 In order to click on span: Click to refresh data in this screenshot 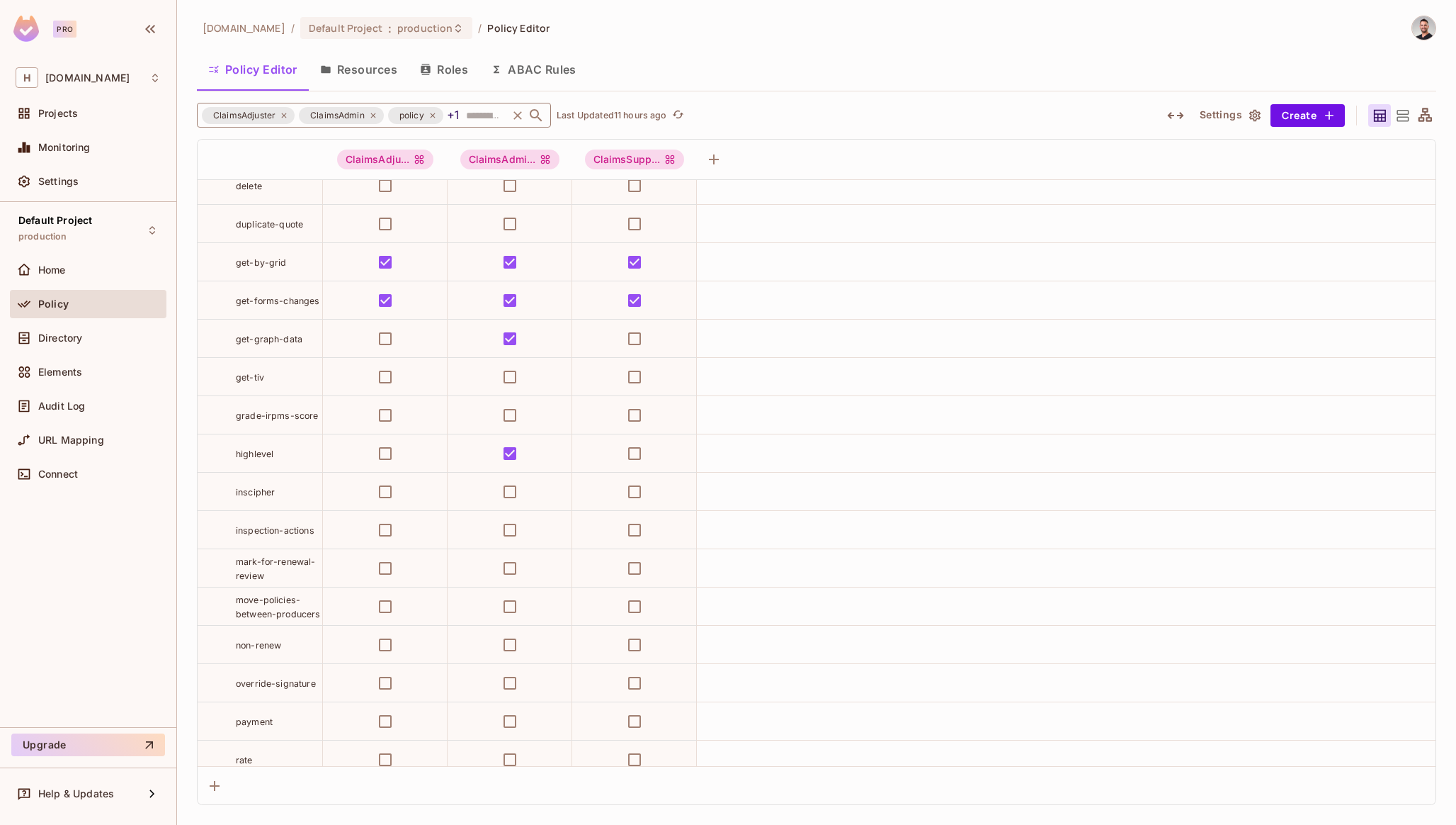, I will do `click(677, 115)`.